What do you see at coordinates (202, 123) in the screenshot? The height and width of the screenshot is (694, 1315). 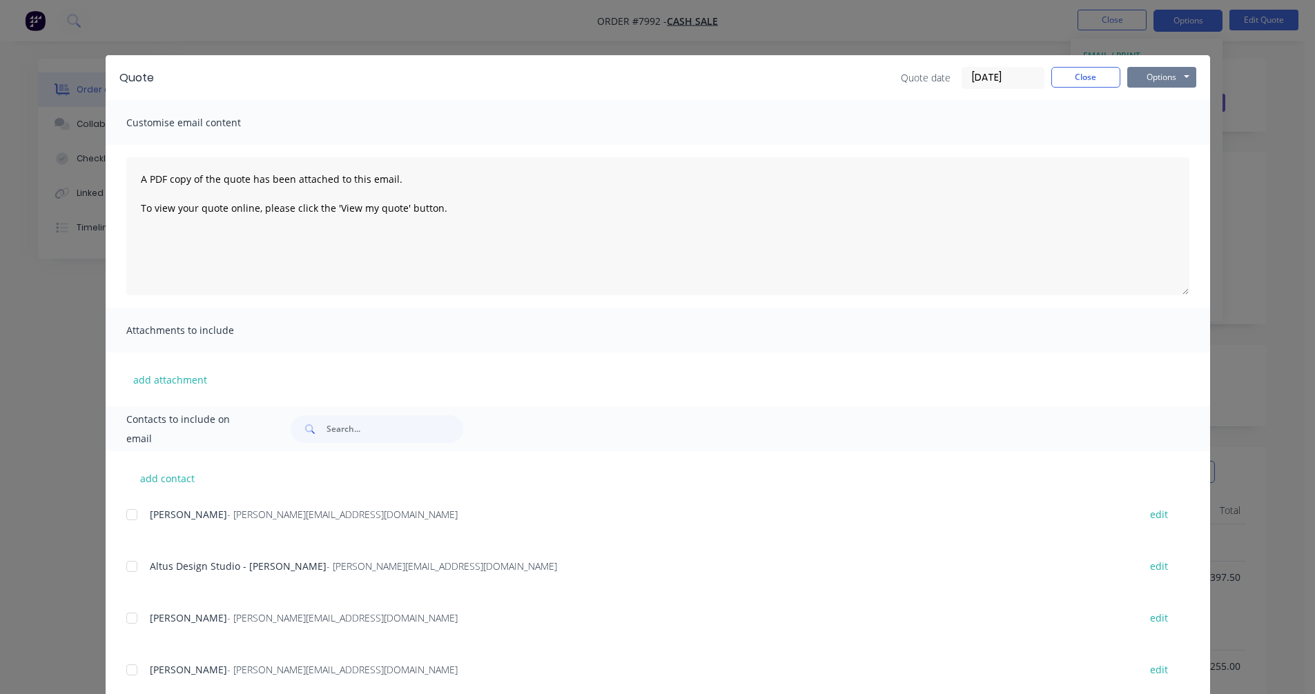 I see `span: Customise email content` at bounding box center [202, 123].